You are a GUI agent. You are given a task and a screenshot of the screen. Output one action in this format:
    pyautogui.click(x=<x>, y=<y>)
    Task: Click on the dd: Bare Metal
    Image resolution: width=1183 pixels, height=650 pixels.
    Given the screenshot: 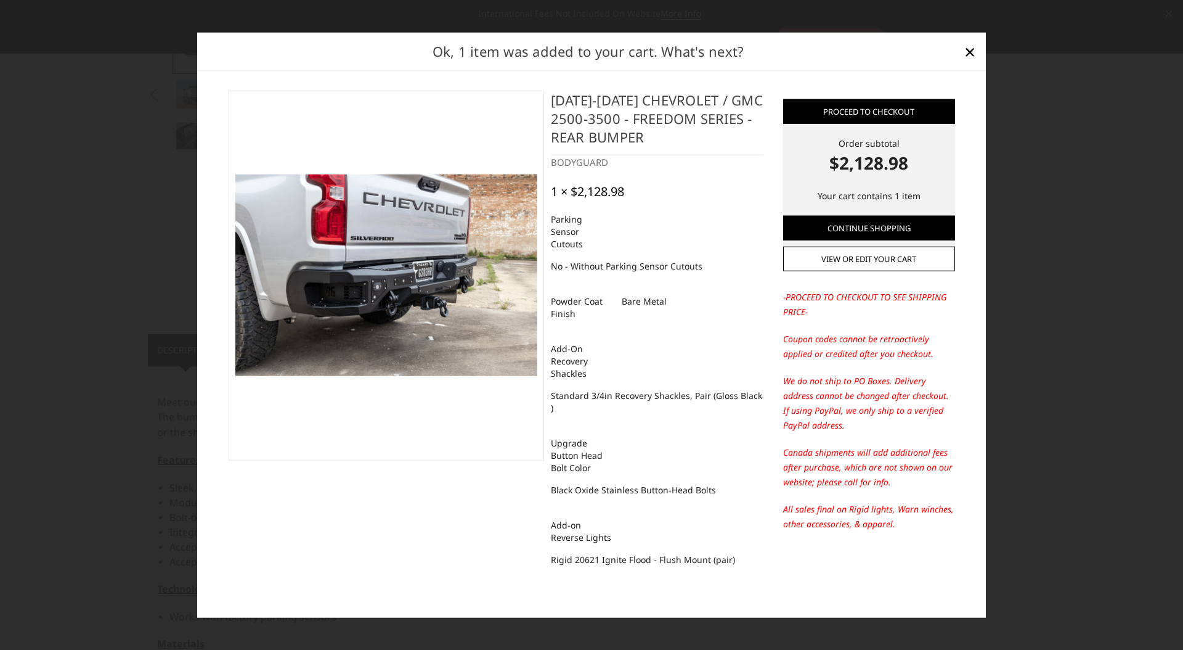 What is the action you would take?
    pyautogui.click(x=644, y=301)
    